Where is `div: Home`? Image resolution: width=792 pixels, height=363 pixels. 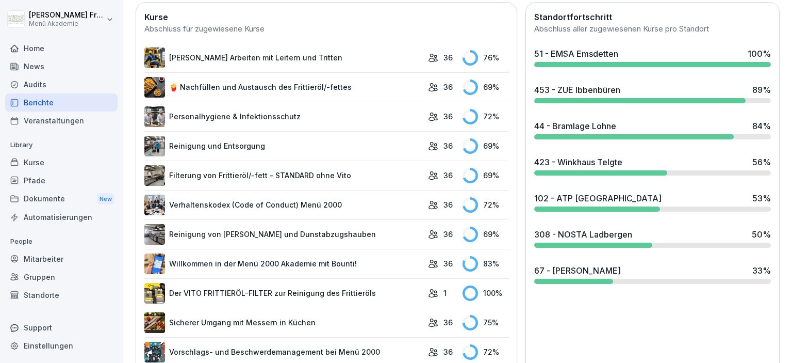
div: Home is located at coordinates (61, 48).